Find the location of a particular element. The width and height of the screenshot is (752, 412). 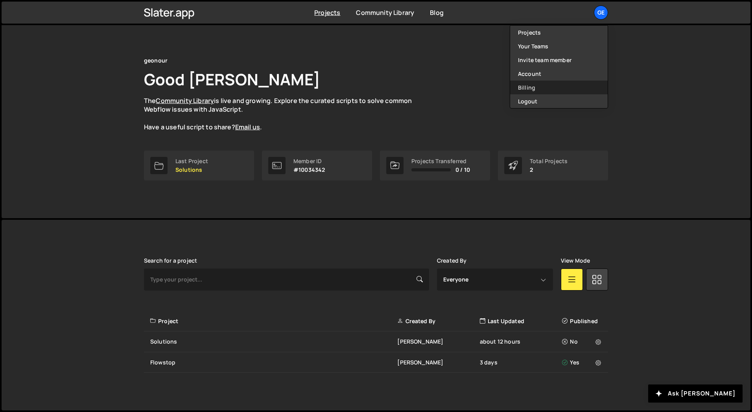

button: Logout is located at coordinates (559, 101).